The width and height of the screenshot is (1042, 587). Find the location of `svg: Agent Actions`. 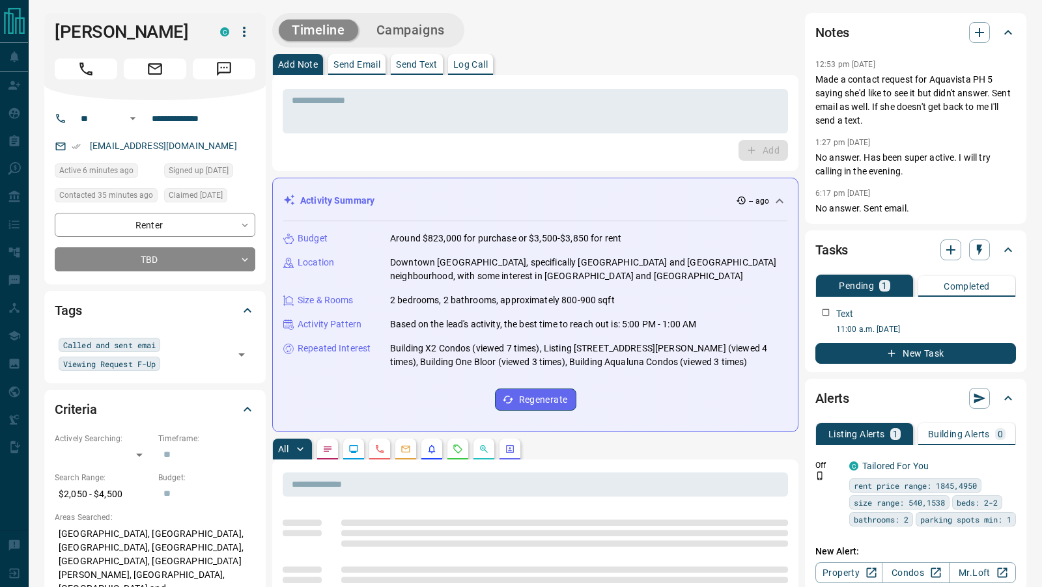

svg: Agent Actions is located at coordinates (510, 449).